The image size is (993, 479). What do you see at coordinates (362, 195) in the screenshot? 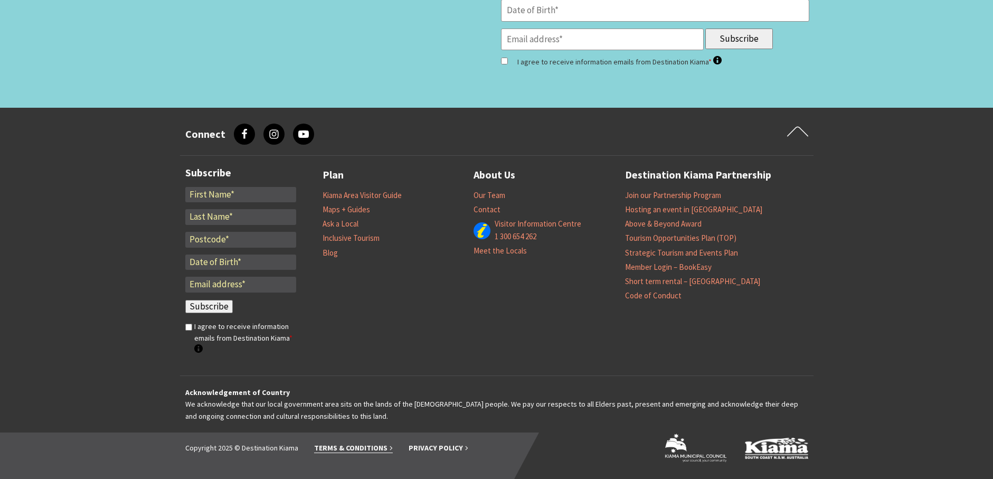
I see `a: Kiama Area Visitor Guide` at bounding box center [362, 195].